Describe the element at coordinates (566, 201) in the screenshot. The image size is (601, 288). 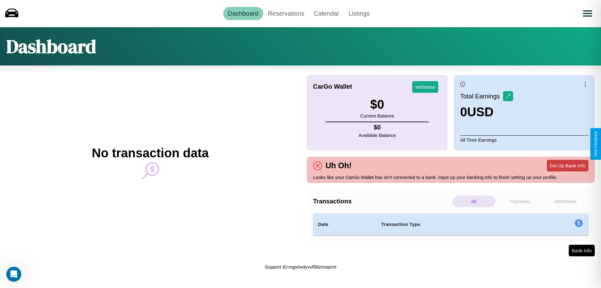
I see `p: Withdraws` at that location.